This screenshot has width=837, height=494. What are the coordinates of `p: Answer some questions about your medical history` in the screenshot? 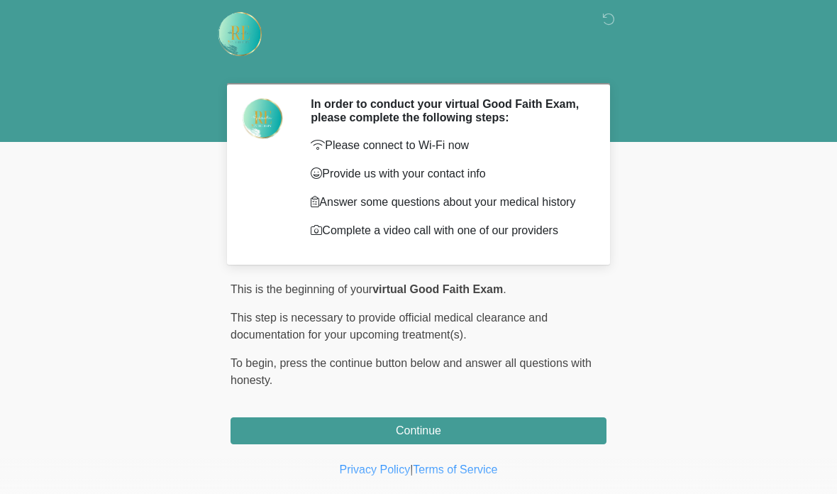 It's located at (447, 202).